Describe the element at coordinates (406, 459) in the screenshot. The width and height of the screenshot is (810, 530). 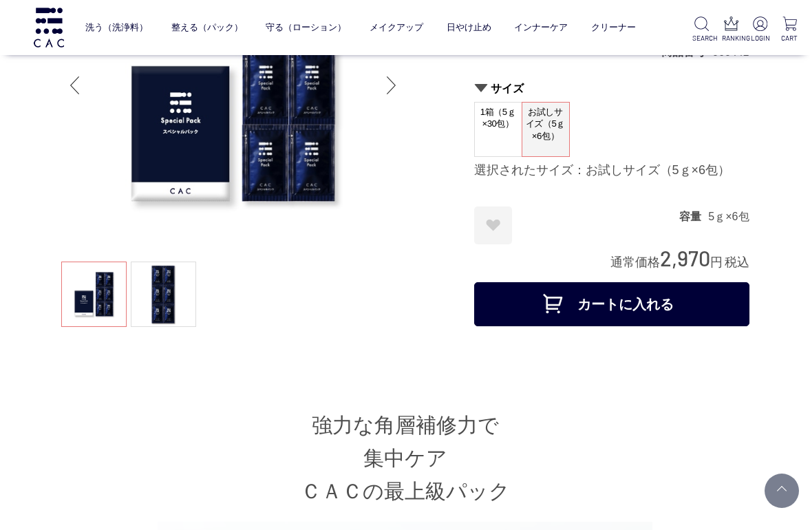
I see `h2: 強力な角層補修力で 集中ケア ＣＡＣの最上級パック` at that location.